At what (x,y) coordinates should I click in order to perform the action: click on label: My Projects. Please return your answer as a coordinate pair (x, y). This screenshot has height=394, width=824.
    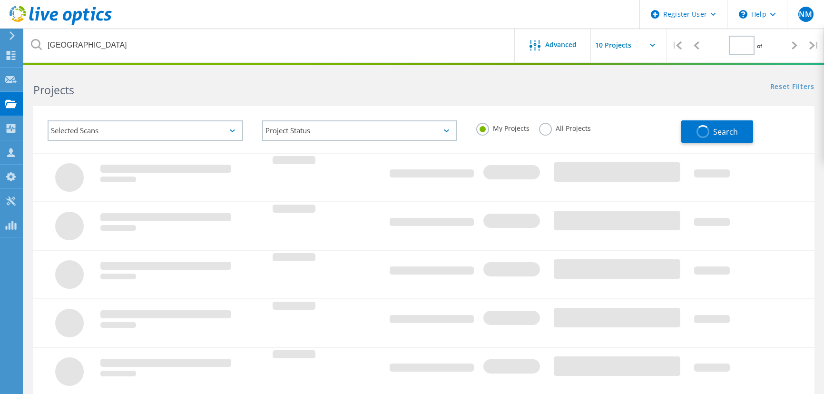
    Looking at the image, I should click on (503, 127).